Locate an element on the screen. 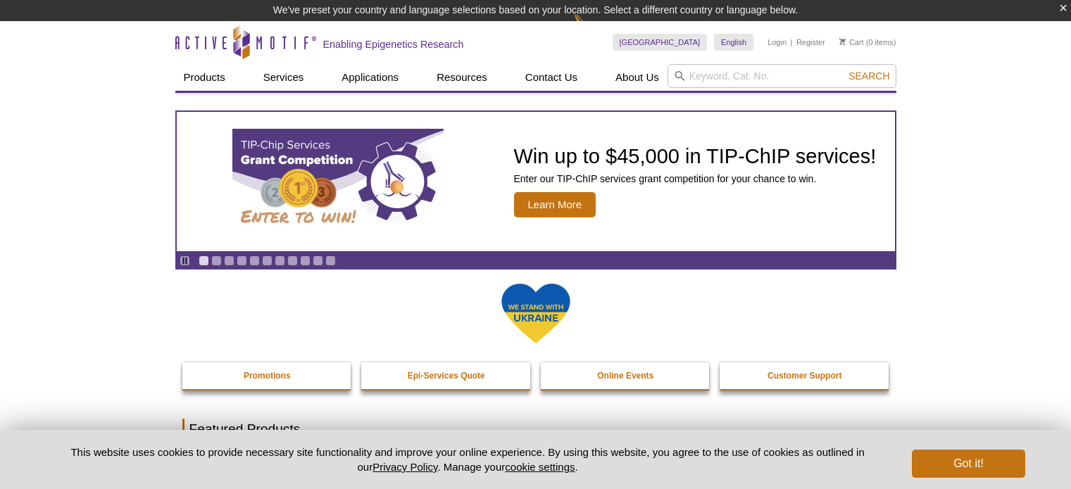 The image size is (1071, 489). a: Online Events is located at coordinates (626, 376).